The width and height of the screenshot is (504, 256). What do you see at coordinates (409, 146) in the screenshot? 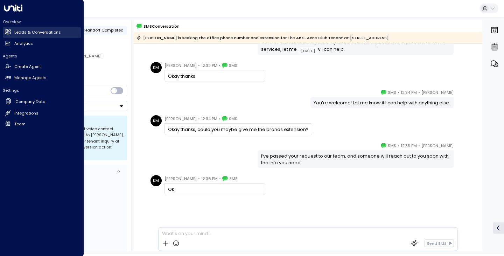
I see `span: 12:35 PM` at bounding box center [409, 146].